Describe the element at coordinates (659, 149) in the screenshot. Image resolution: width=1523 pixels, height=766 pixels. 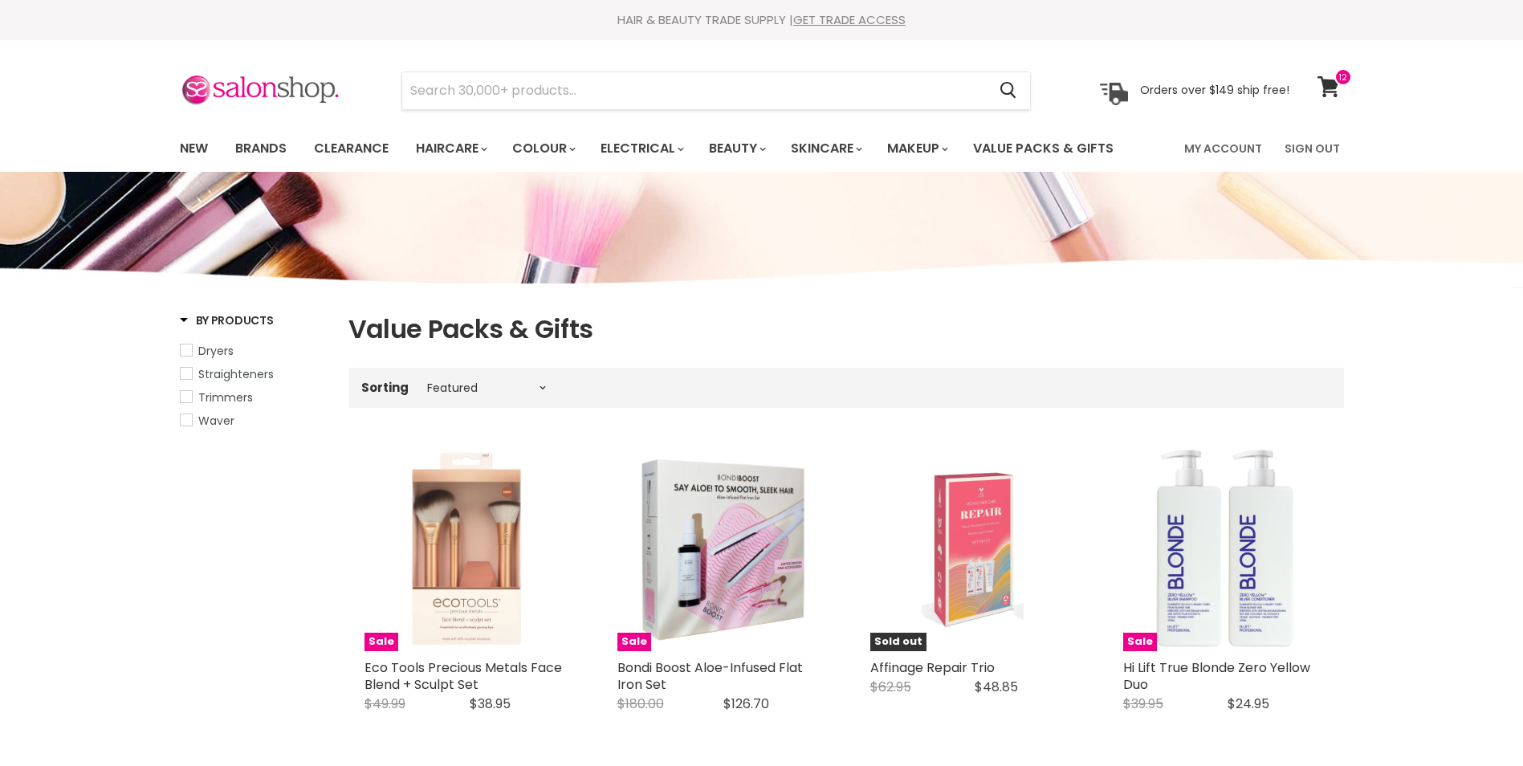
I see `ul: Main menu` at that location.